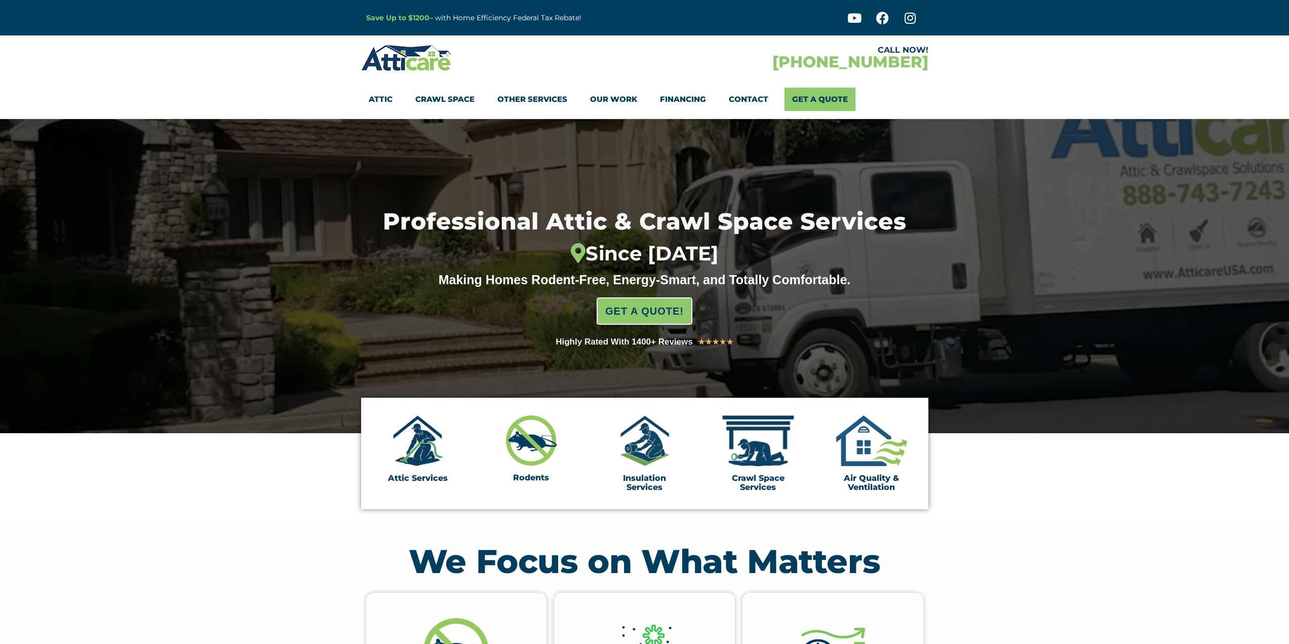 This screenshot has height=644, width=1289. I want to click on div: 5/5, so click(716, 342).